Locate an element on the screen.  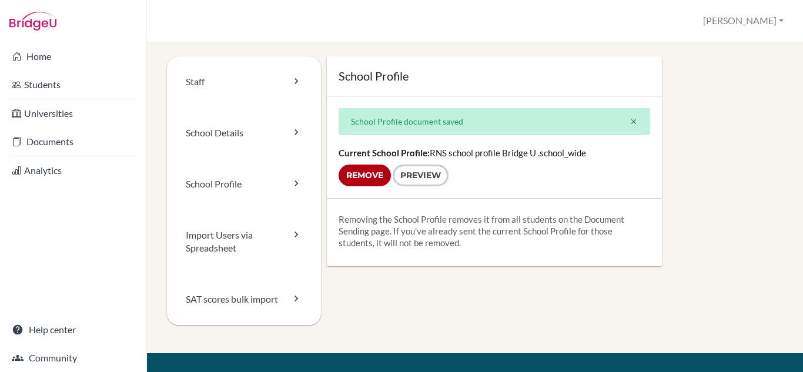
input: Remove is located at coordinates (365, 175).